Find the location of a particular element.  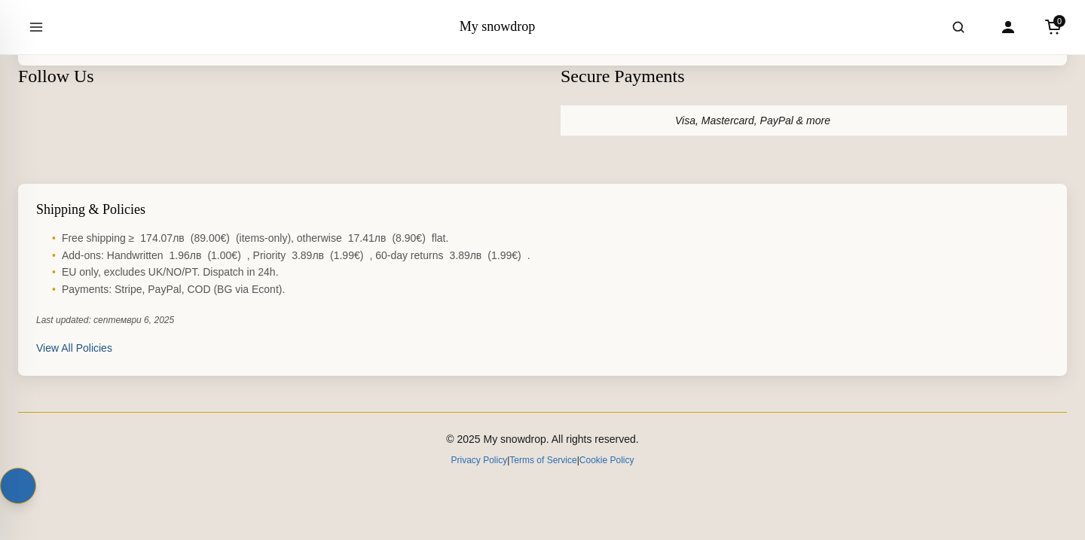

a: Privacy Policy is located at coordinates (479, 460).